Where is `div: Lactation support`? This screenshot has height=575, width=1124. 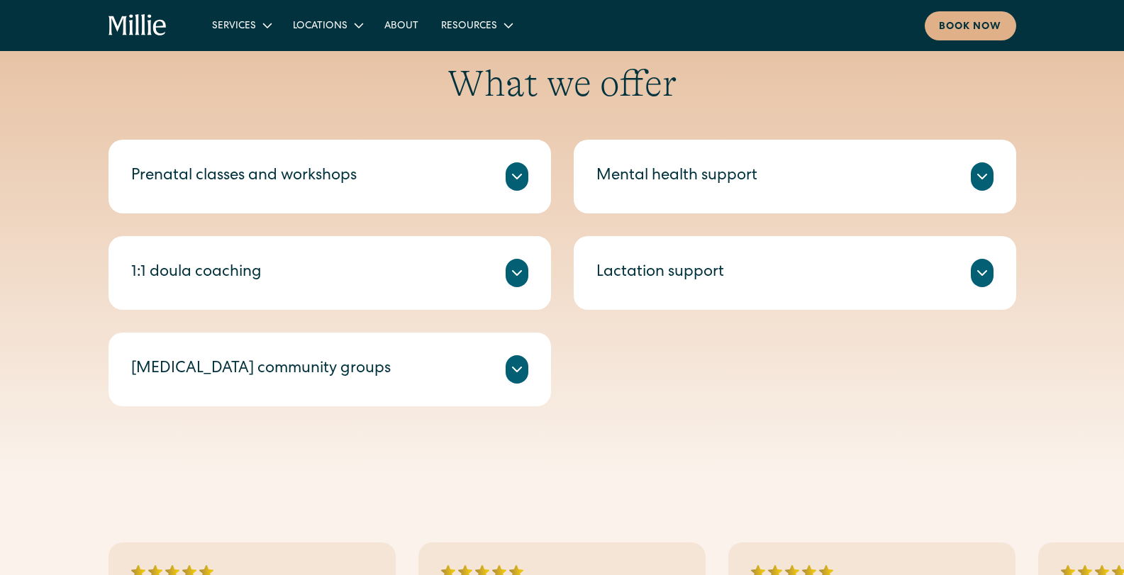
div: Lactation support is located at coordinates (660, 273).